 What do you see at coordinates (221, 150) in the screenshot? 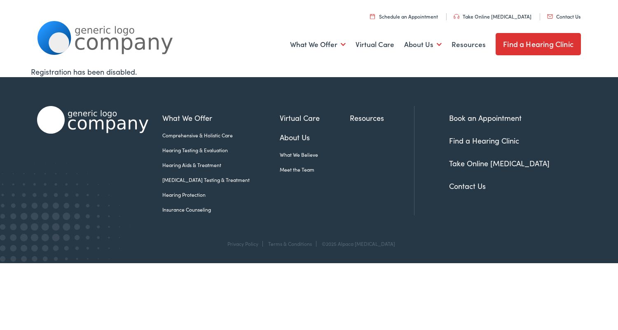
I see `a: Hearing Testing & Evaluation` at bounding box center [221, 150].